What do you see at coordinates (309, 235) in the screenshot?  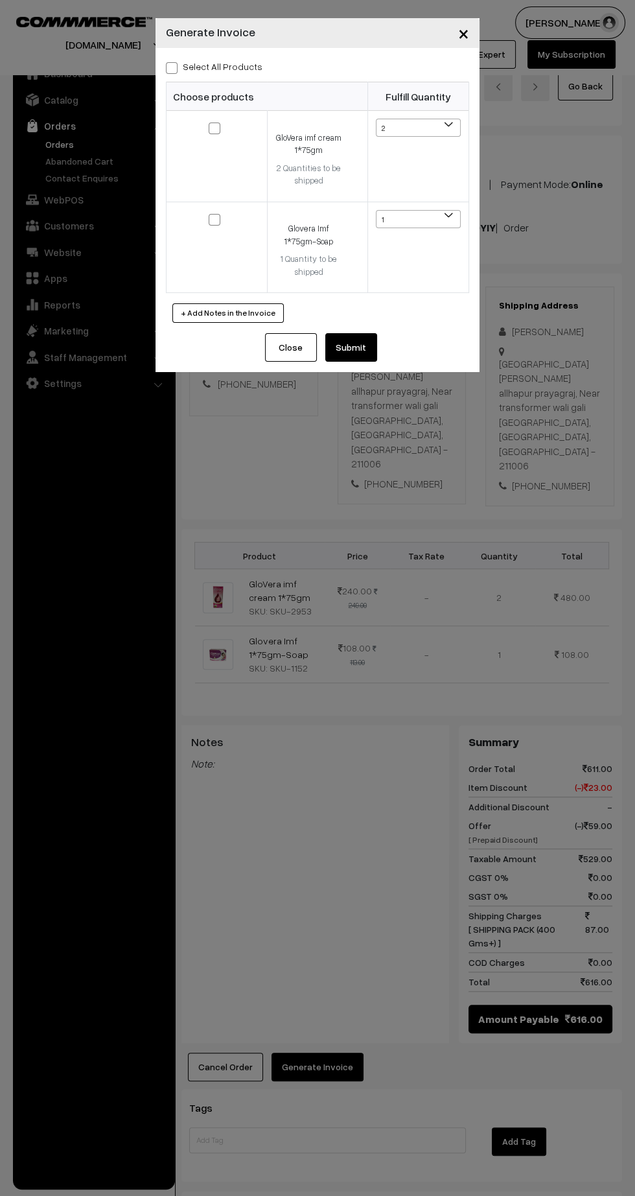 I see `div: Glovera Imf 1*75gm-Soap` at bounding box center [309, 235].